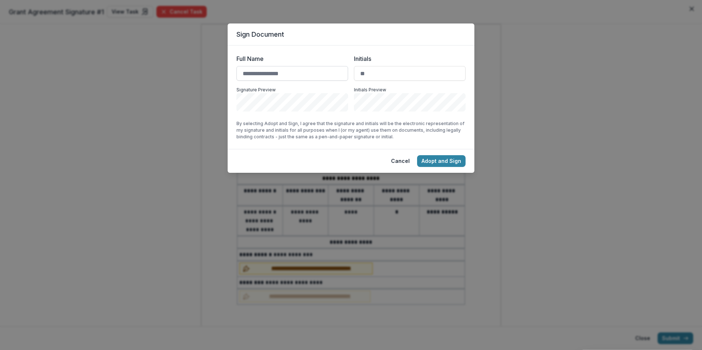 The image size is (702, 350). I want to click on p: By selecting Adopt and Sign, I agree that the signature and initials will be the electronic repre..., so click(351, 130).